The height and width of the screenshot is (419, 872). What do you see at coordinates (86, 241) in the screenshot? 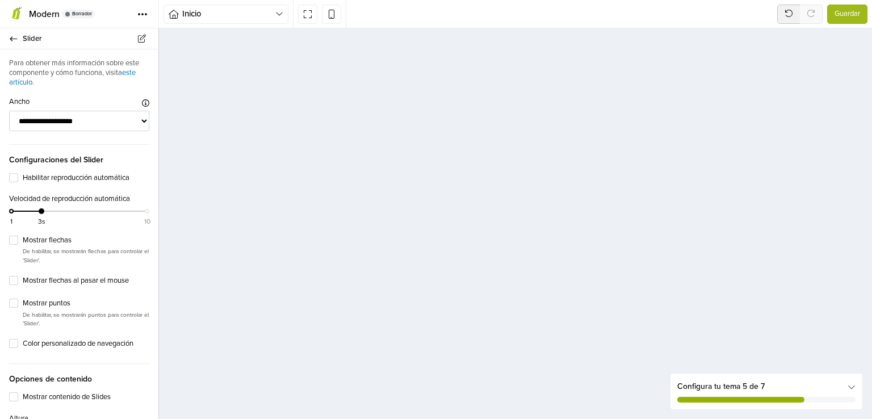
I see `label: Mostrar flechas` at bounding box center [86, 241].